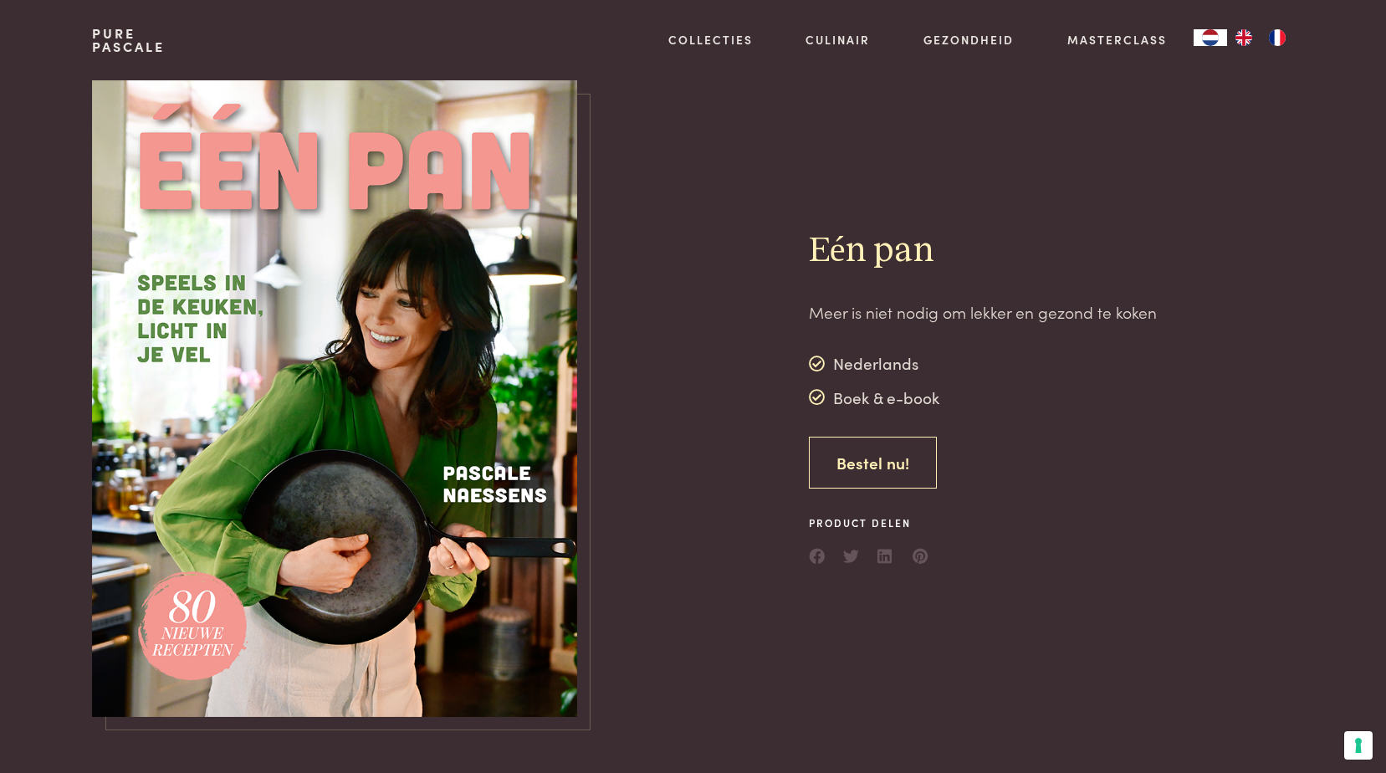  Describe the element at coordinates (1210, 38) in the screenshot. I see `div: Language` at that location.